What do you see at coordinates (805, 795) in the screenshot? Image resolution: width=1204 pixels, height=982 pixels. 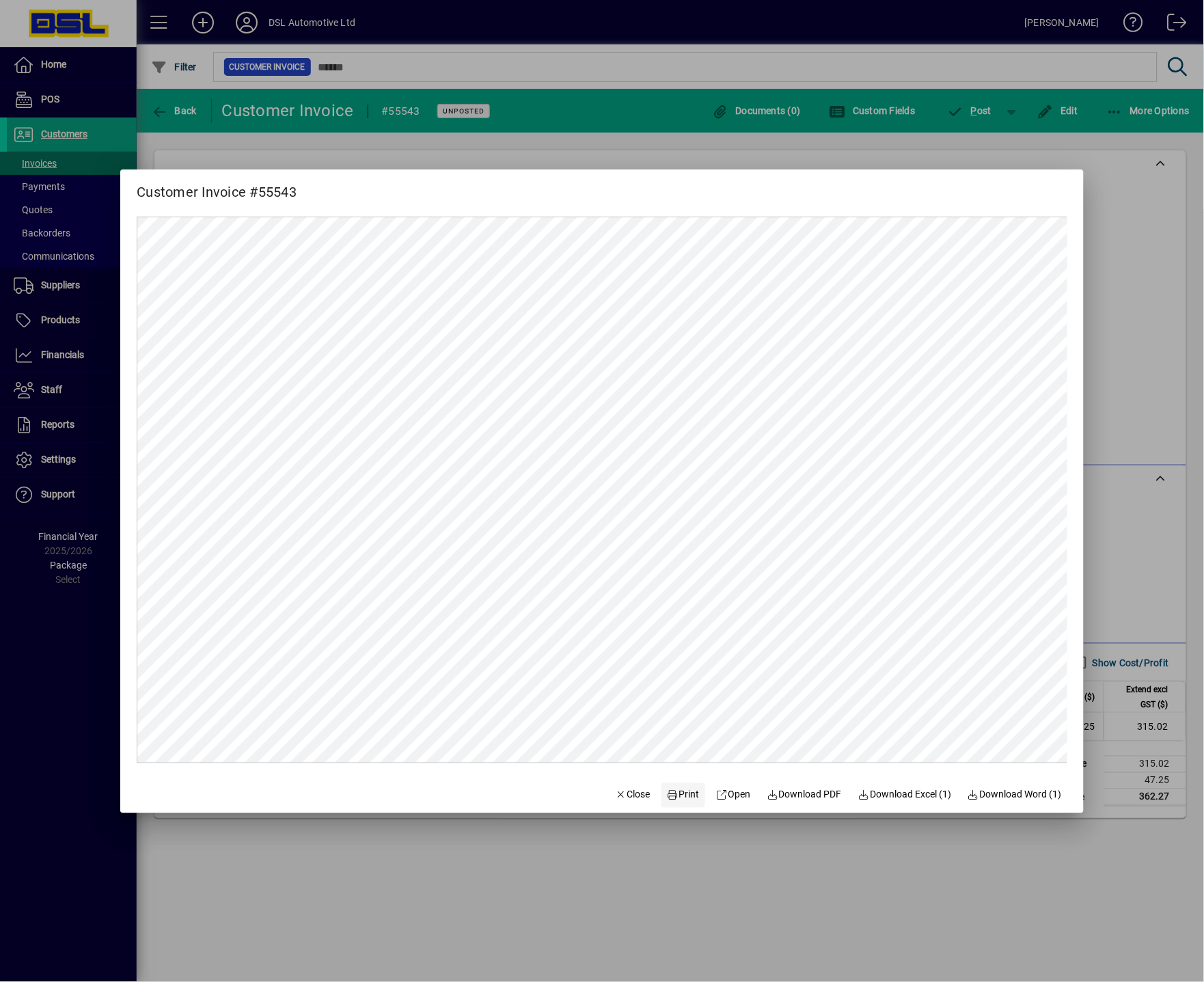 I see `span: Download PDF` at bounding box center [805, 795].